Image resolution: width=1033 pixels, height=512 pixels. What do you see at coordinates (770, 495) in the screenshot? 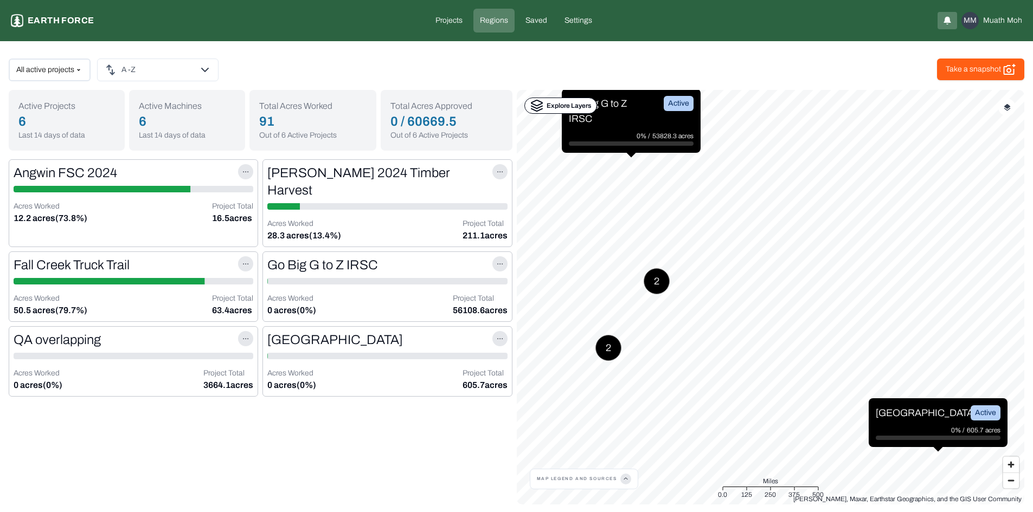
I see `div: 250` at bounding box center [770, 495].